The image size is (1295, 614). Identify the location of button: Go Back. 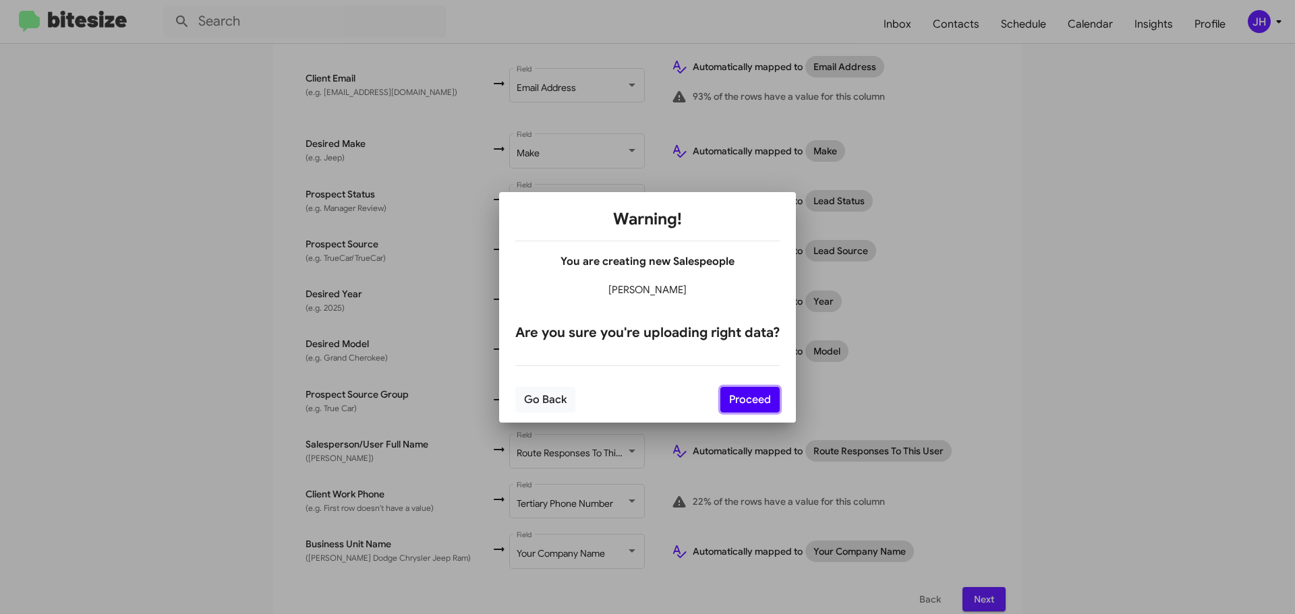
(545, 400).